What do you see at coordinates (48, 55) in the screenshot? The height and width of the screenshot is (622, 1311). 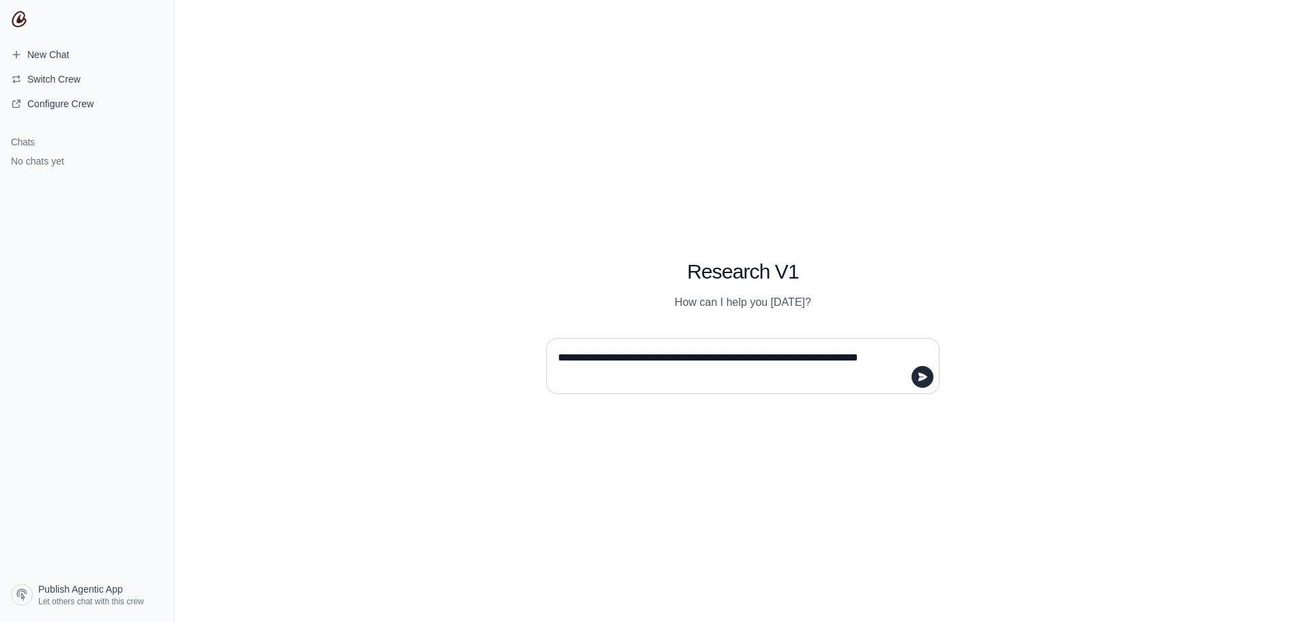 I see `span: New Chat` at bounding box center [48, 55].